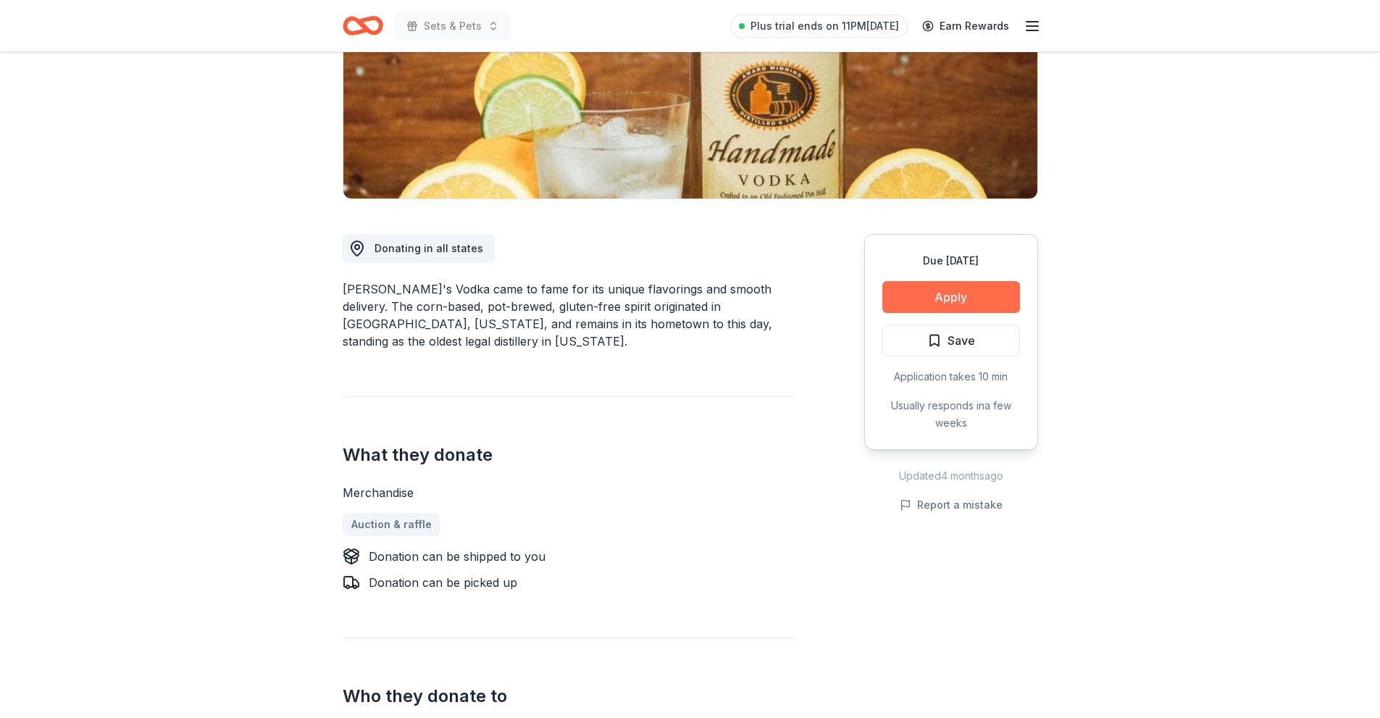 The height and width of the screenshot is (718, 1380). I want to click on a: Auction & raffle, so click(391, 524).